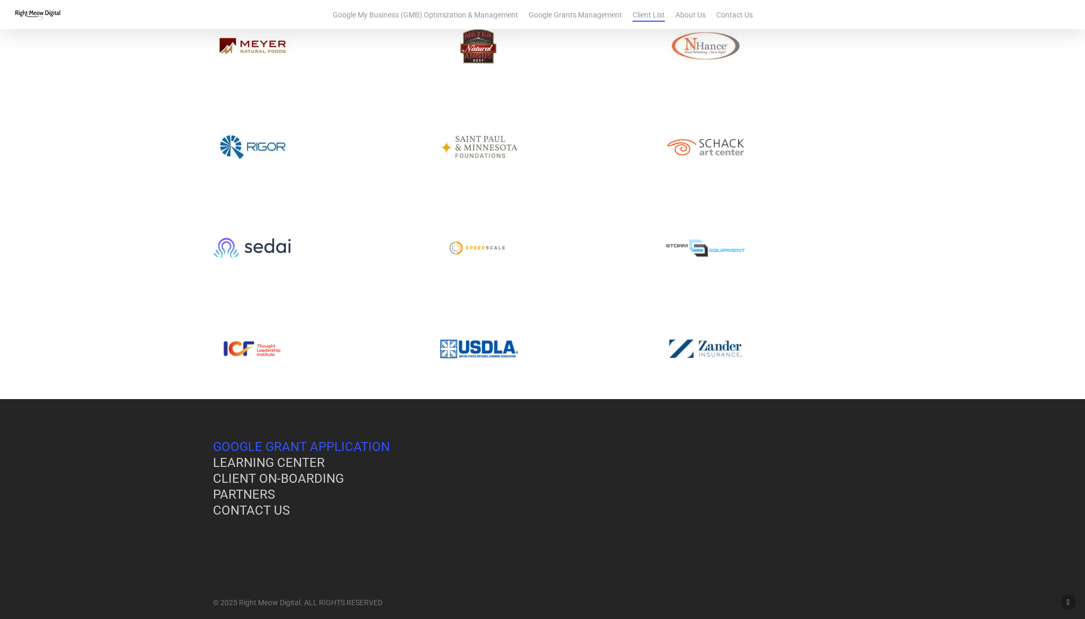 The height and width of the screenshot is (619, 1085). Describe the element at coordinates (278, 479) in the screenshot. I see `a: CLIENT ON-BOARDING` at that location.